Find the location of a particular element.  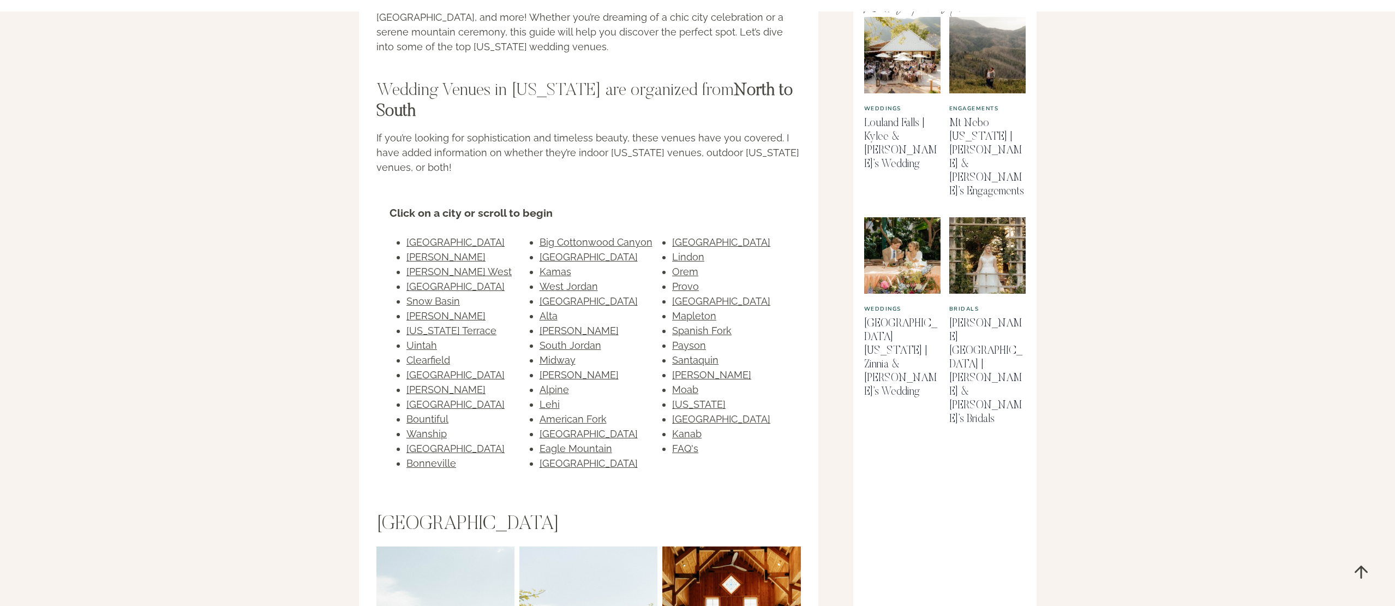

a: Mapleton is located at coordinates (694, 315).